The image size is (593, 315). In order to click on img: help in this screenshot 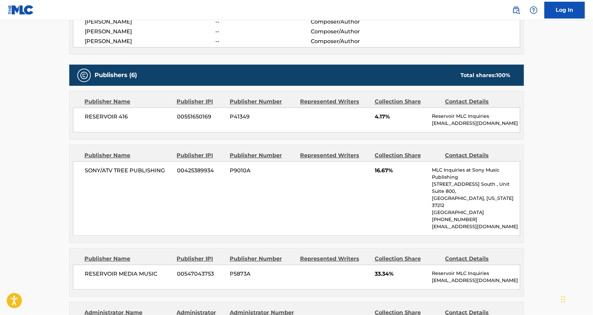, I will do `click(533, 10)`.